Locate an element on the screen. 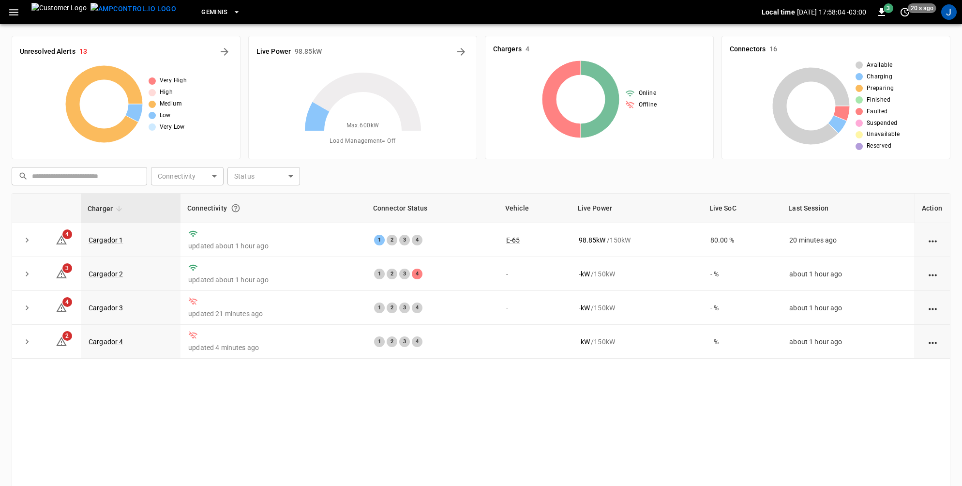  span: Charging is located at coordinates (879, 77).